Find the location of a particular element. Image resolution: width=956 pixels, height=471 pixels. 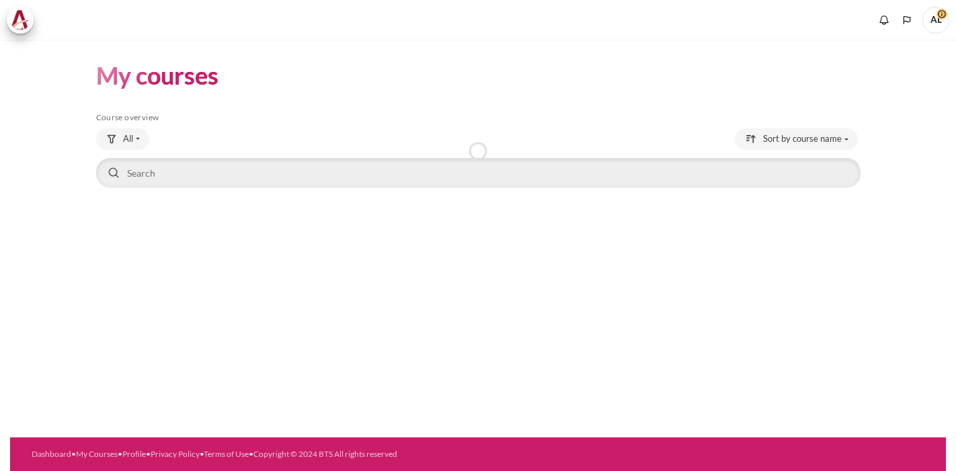

a: Copyright © 2024 BTS All rights reserved is located at coordinates (325, 454).